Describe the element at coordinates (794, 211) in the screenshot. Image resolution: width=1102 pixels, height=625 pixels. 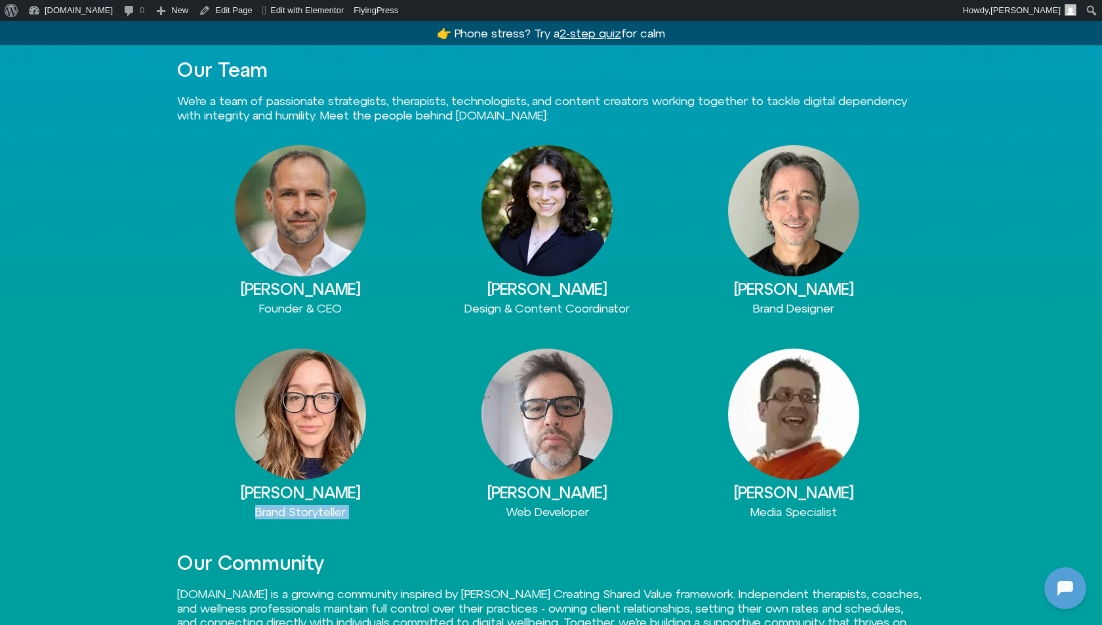
I see `img: randy` at that location.